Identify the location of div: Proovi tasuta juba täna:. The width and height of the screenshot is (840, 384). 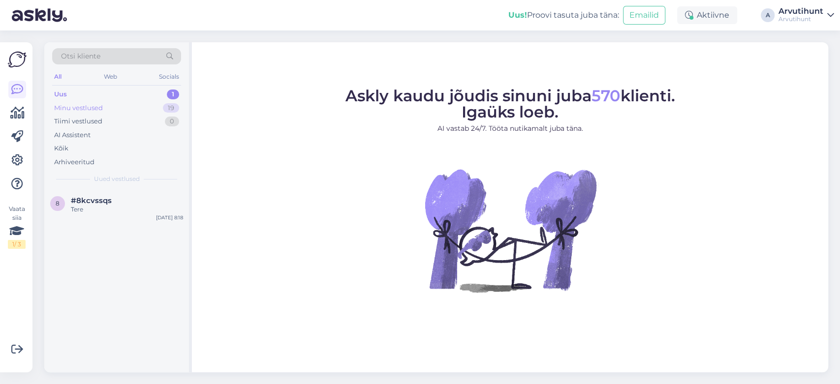
(564, 15).